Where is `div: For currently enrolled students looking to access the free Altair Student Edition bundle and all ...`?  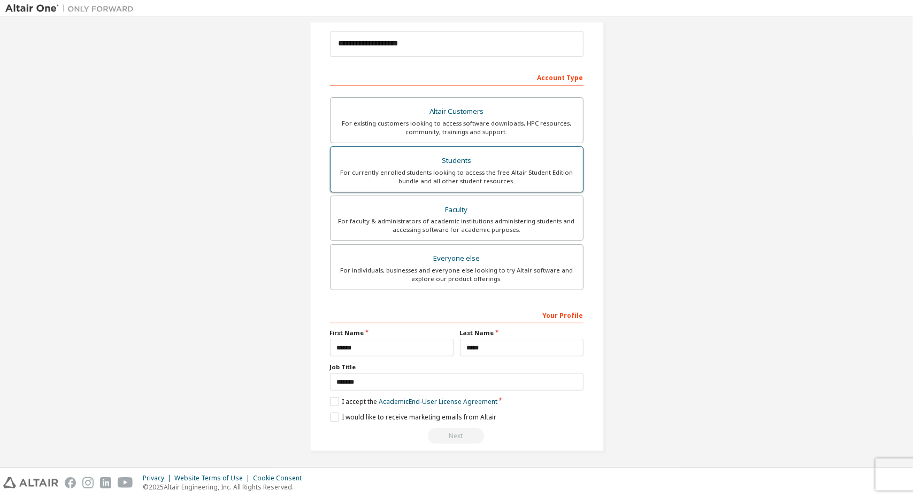 div: For currently enrolled students looking to access the free Altair Student Edition bundle and all ... is located at coordinates (457, 177).